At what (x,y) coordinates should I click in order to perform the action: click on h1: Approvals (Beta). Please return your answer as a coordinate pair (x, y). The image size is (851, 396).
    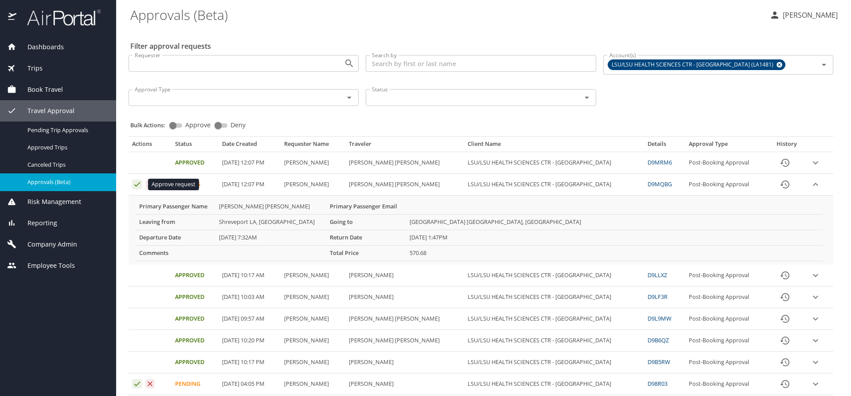
    Looking at the image, I should click on (446, 15).